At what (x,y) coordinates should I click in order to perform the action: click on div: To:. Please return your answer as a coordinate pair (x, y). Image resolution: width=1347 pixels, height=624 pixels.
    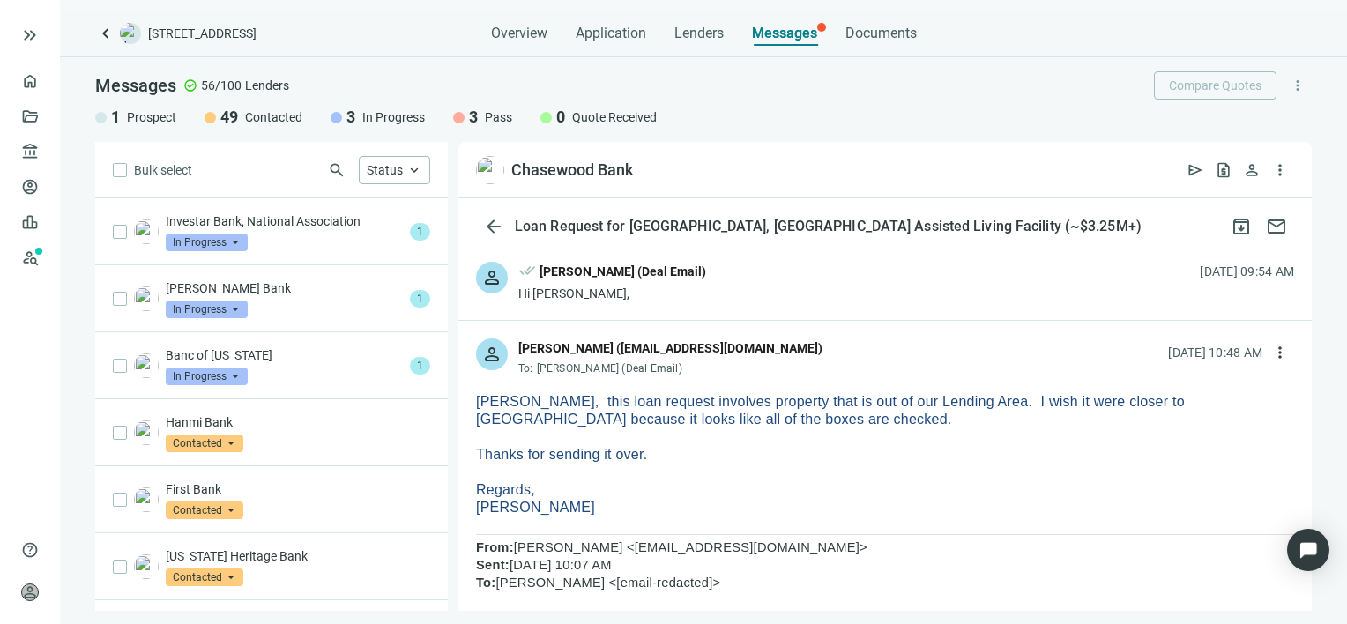
    Looking at the image, I should click on (670, 369).